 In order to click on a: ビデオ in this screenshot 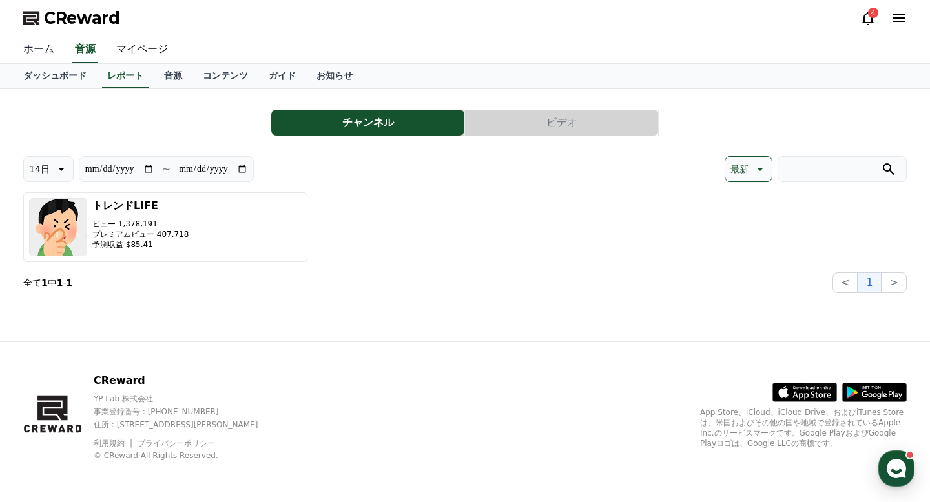, I will do `click(562, 123)`.